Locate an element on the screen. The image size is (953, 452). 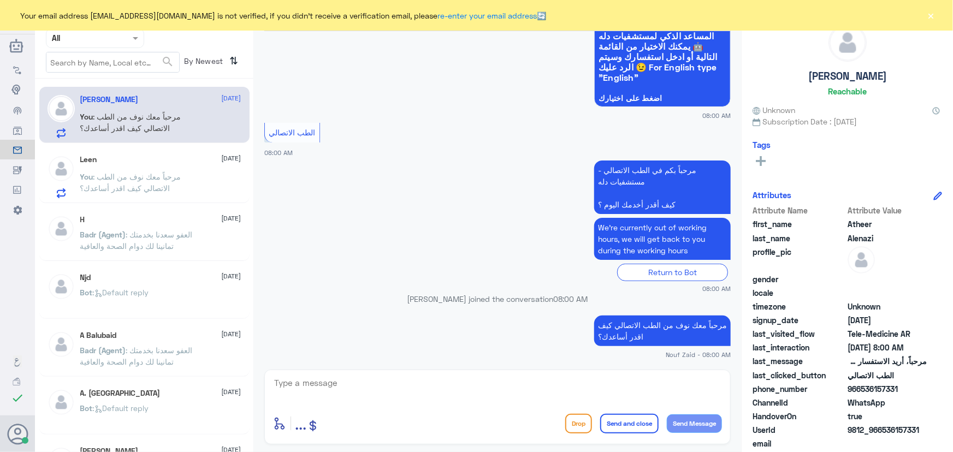
span: last_message is located at coordinates (799, 361).